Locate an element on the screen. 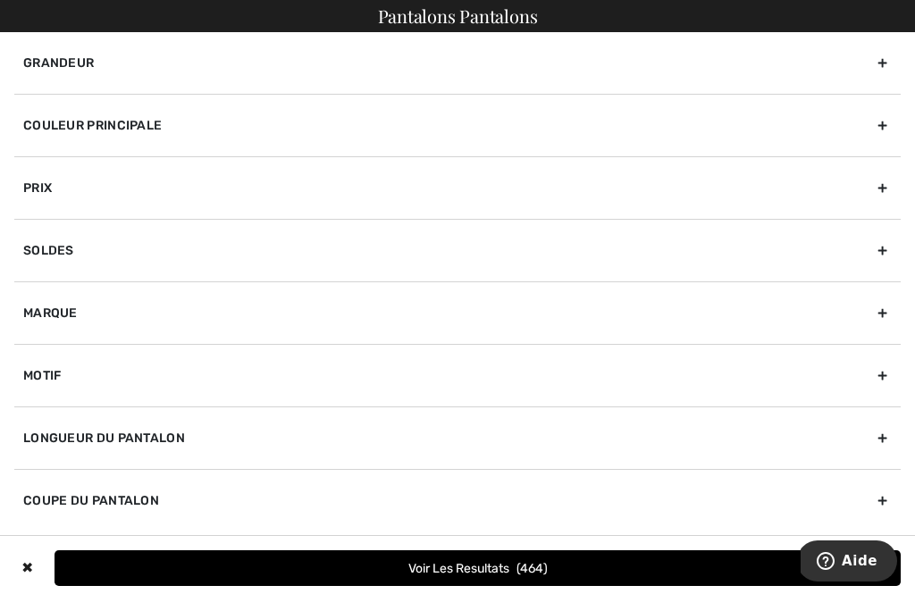 The height and width of the screenshot is (594, 915). div: Prix is located at coordinates (458, 188).